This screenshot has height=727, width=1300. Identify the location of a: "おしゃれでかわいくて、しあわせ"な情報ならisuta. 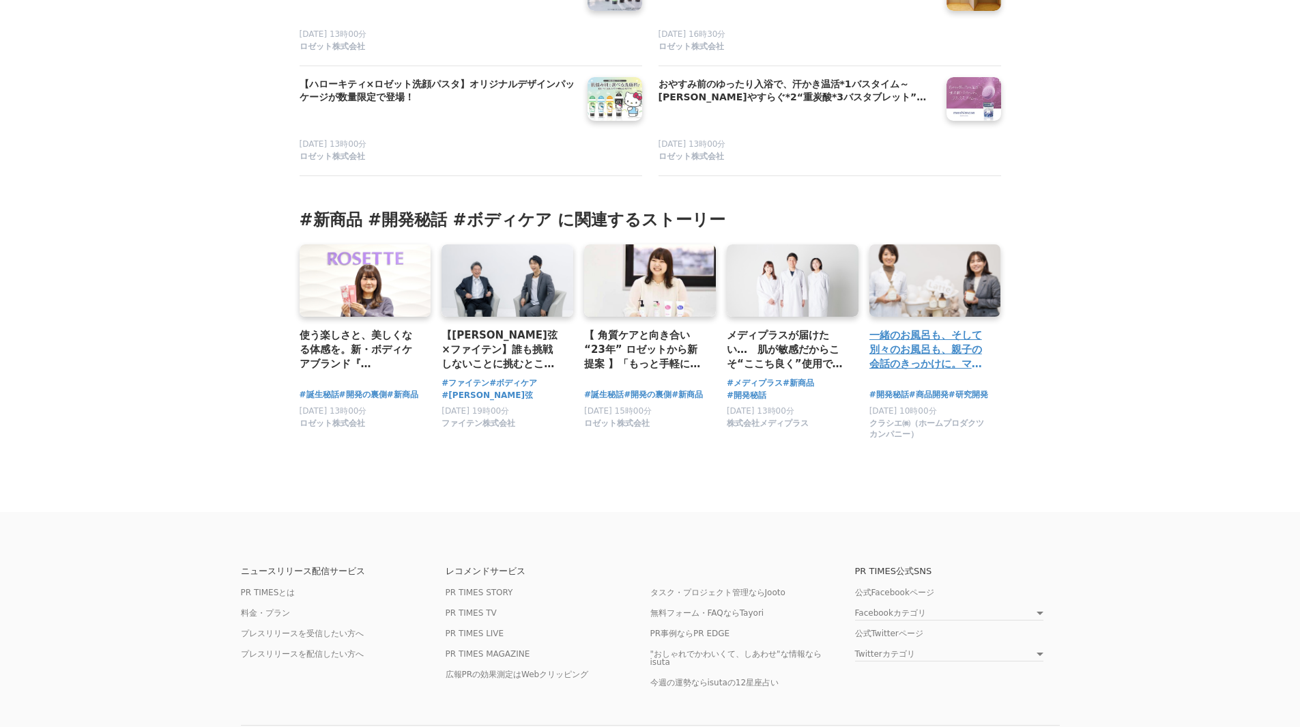
(736, 658).